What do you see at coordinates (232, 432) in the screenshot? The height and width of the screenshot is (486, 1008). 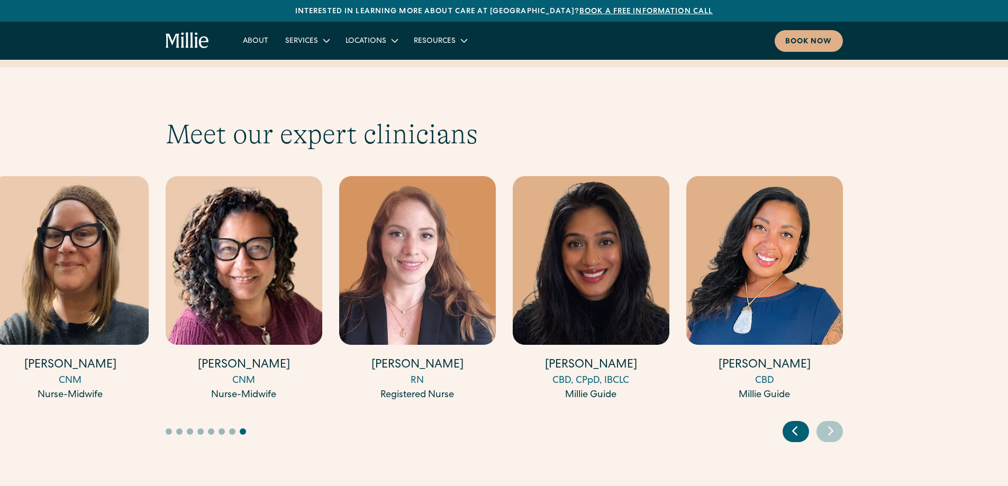 I see `button: Go to slide 7` at bounding box center [232, 432].